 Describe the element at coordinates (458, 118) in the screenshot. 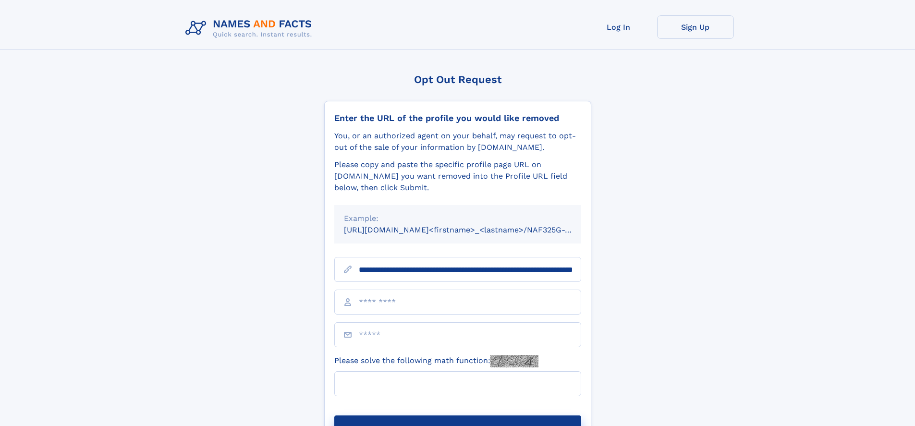

I see `div: Enter the URL of the profile you would like removed` at that location.